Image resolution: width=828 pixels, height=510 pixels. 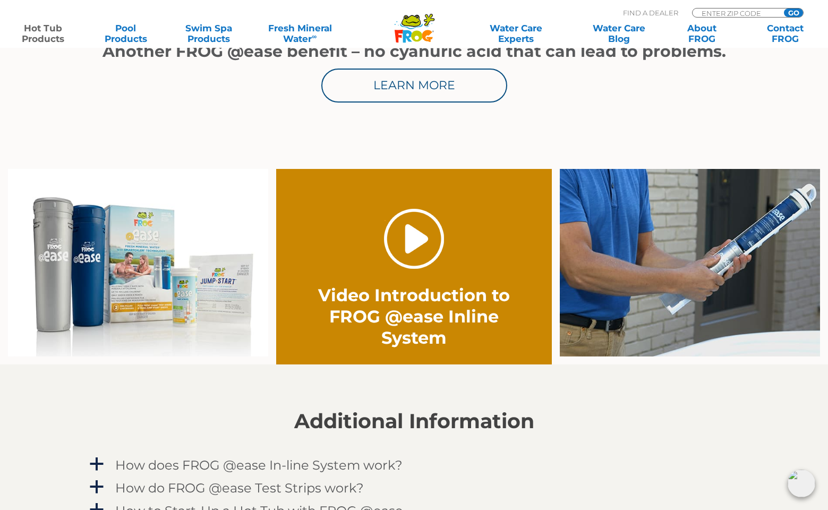 What do you see at coordinates (414, 421) in the screenshot?
I see `h2: Additional Information` at bounding box center [414, 421].